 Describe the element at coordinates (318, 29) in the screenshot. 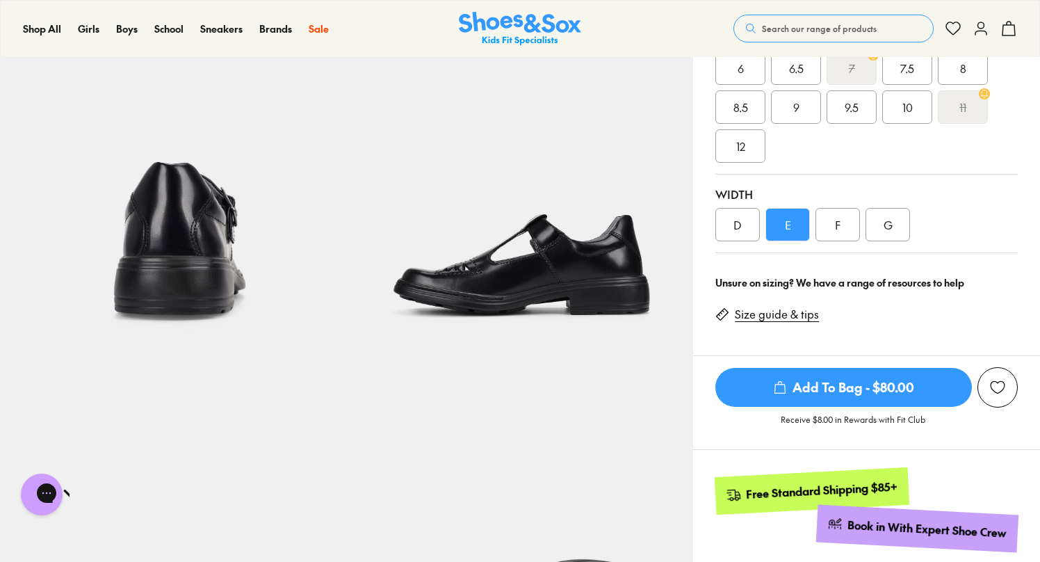

I see `span: Sale` at that location.